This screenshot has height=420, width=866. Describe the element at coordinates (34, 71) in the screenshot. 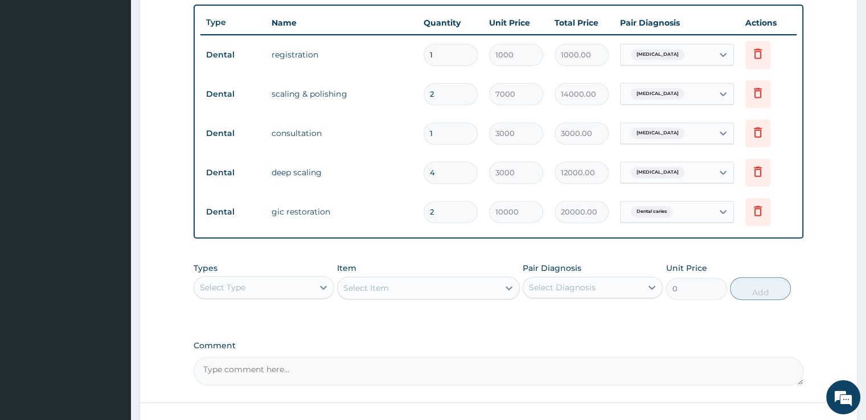

I see `img: d_794563401_company_1708531726252_794563401` at that location.